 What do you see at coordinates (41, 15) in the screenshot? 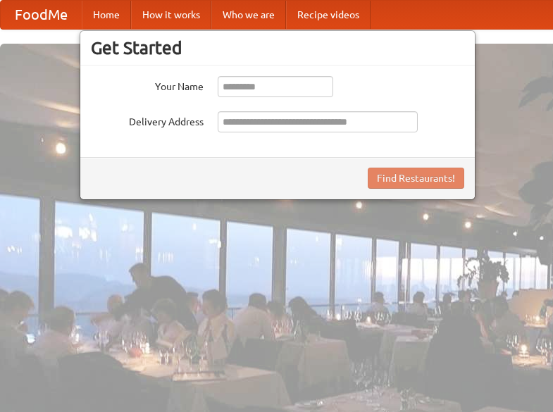
I see `a: FoodMe` at bounding box center [41, 15].